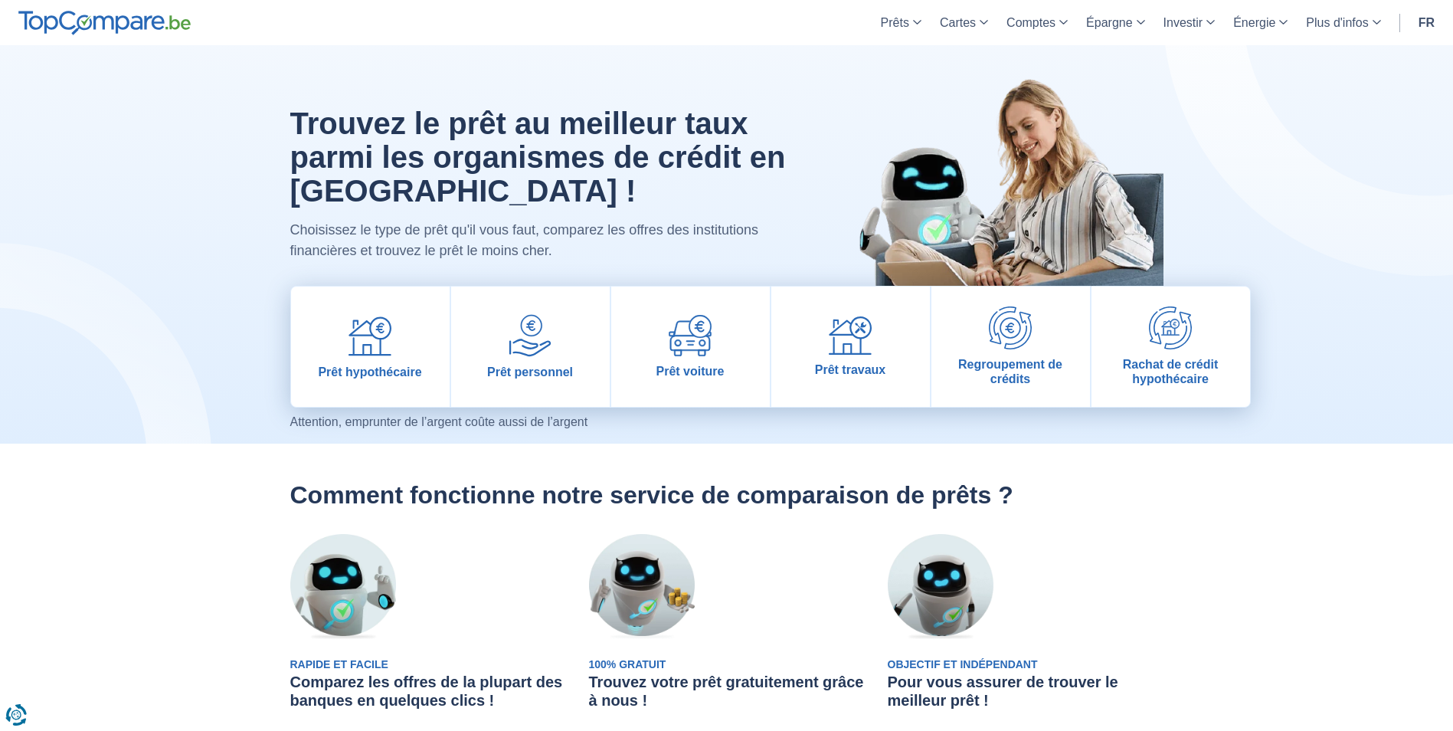 This screenshot has width=1453, height=731. I want to click on img: Objectif et Indépendant, so click(941, 587).